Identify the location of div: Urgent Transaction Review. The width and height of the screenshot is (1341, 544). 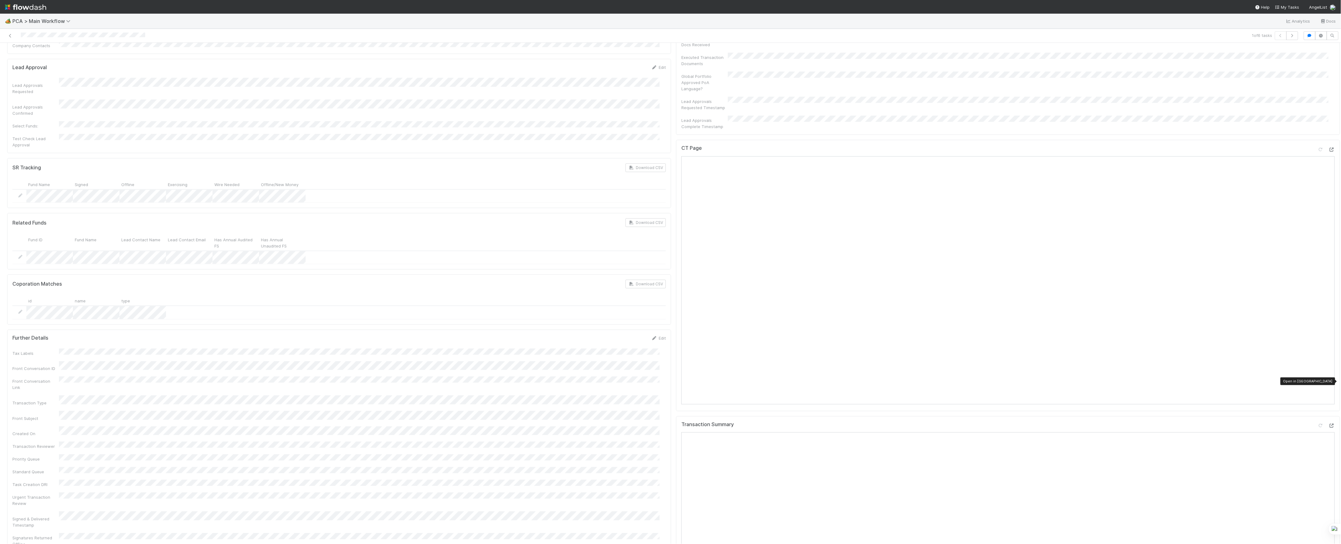
(36, 500).